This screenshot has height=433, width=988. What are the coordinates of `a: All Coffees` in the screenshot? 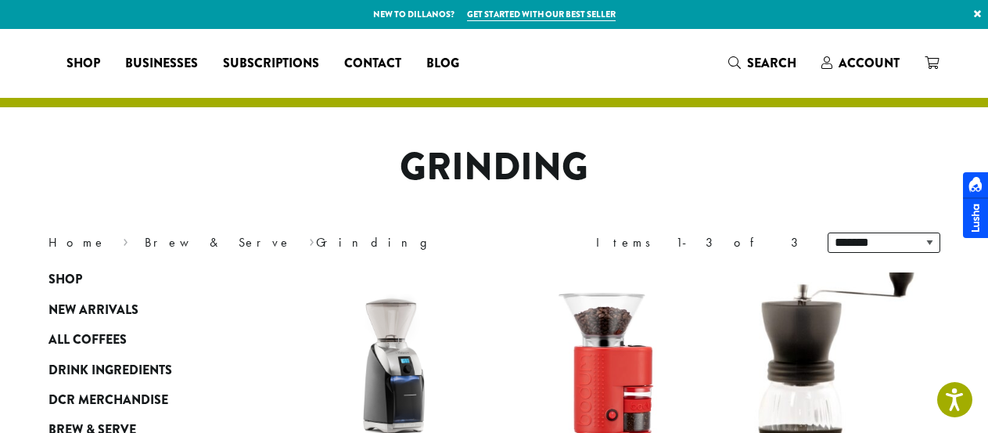 It's located at (142, 340).